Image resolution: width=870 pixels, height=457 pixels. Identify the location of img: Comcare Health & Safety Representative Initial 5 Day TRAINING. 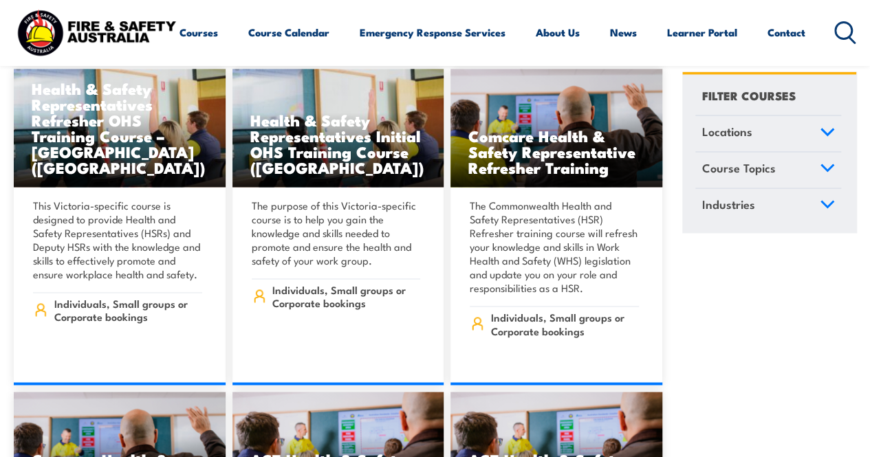
(556, 128).